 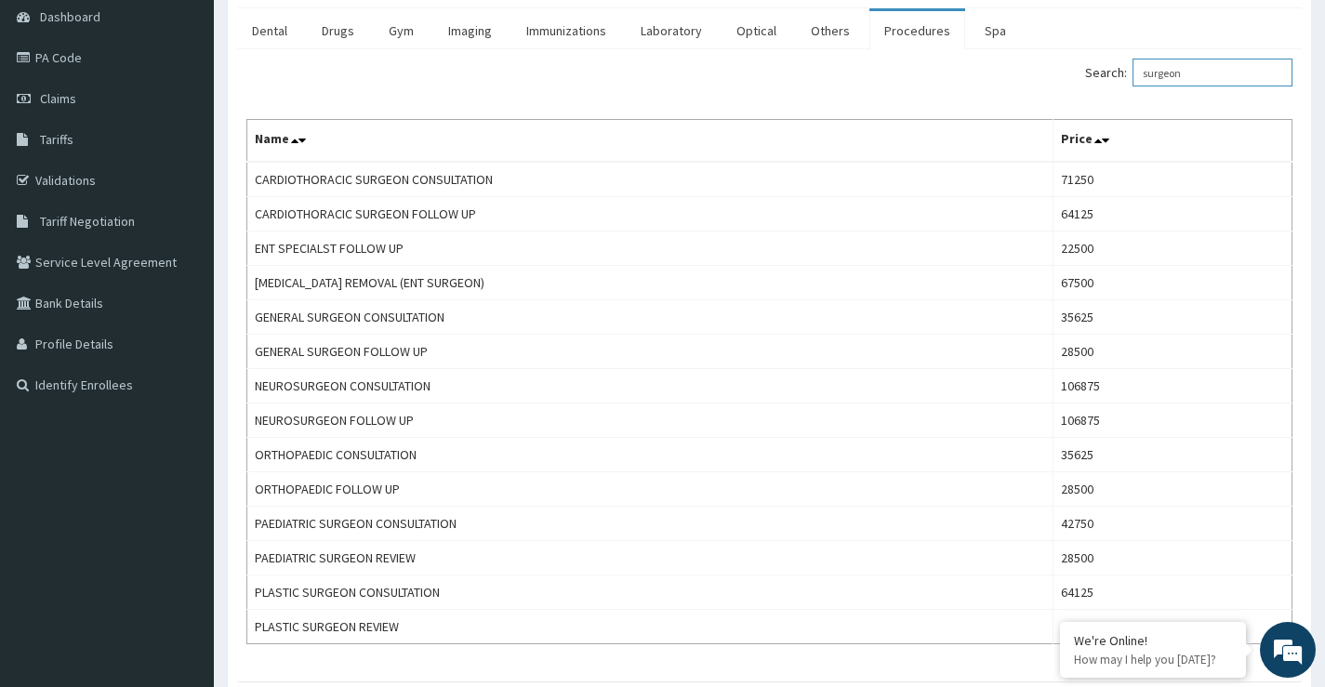 I want to click on td: GENERAL SURGEON FOLLOW UP, so click(x=650, y=352).